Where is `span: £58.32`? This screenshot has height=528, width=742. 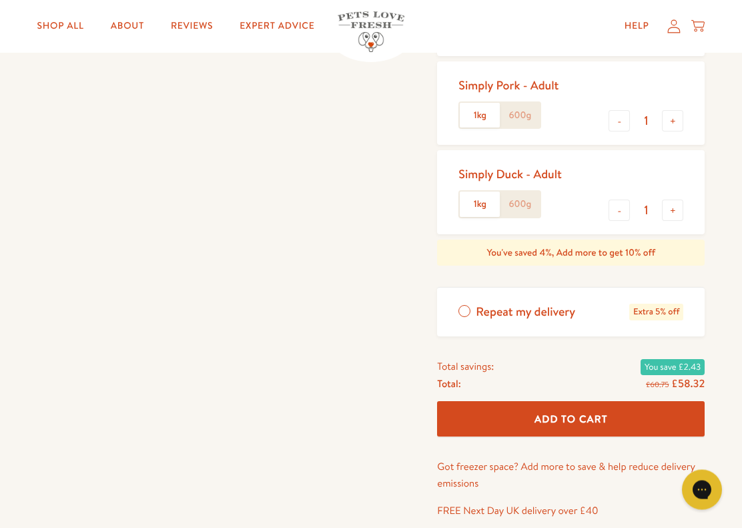 span: £58.32 is located at coordinates (688, 384).